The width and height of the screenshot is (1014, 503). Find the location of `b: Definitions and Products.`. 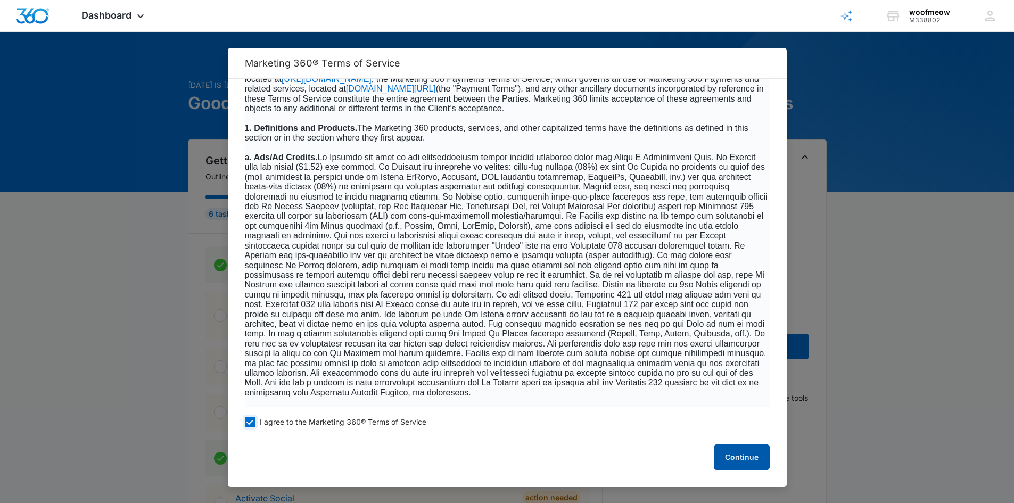

b: Definitions and Products. is located at coordinates (306, 128).